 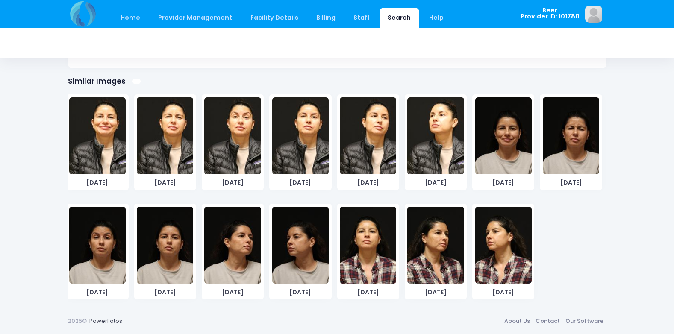 I want to click on a: Contact, so click(x=548, y=321).